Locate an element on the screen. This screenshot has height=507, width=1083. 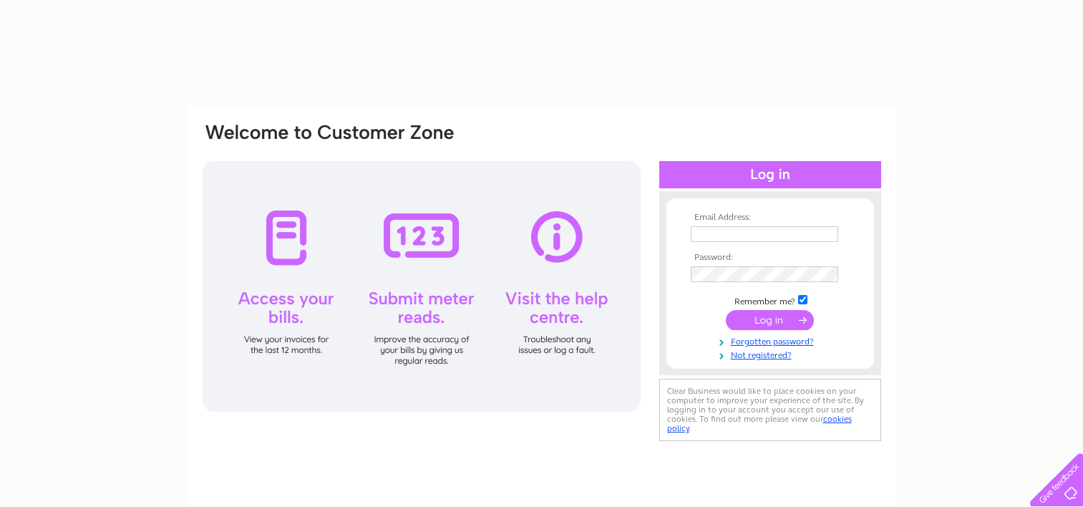
input: Submit is located at coordinates (769, 320).